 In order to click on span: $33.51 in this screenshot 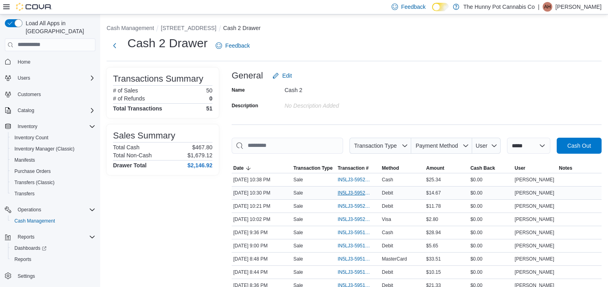, I will do `click(433, 259)`.